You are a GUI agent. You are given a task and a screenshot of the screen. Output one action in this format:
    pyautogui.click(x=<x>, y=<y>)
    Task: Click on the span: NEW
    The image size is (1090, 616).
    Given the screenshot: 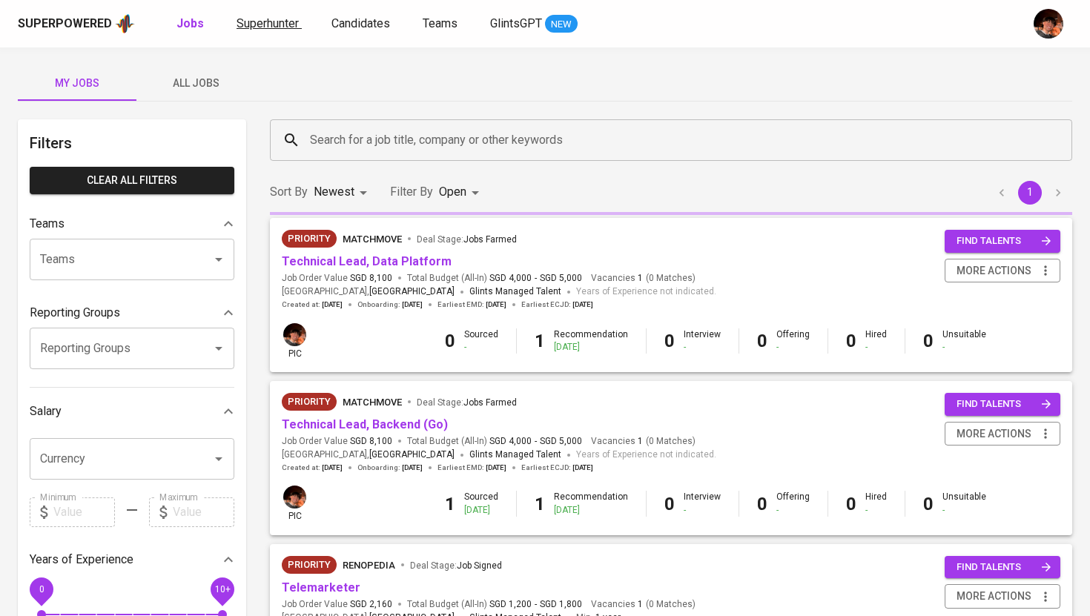 What is the action you would take?
    pyautogui.click(x=561, y=24)
    